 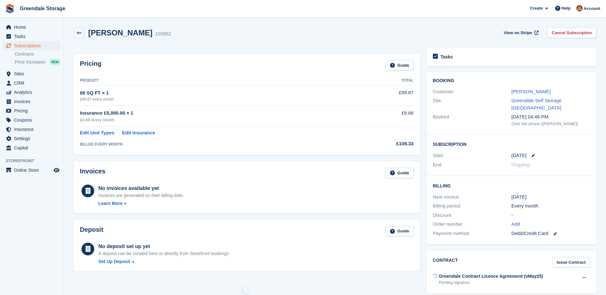 I want to click on span: Coupons, so click(x=33, y=120).